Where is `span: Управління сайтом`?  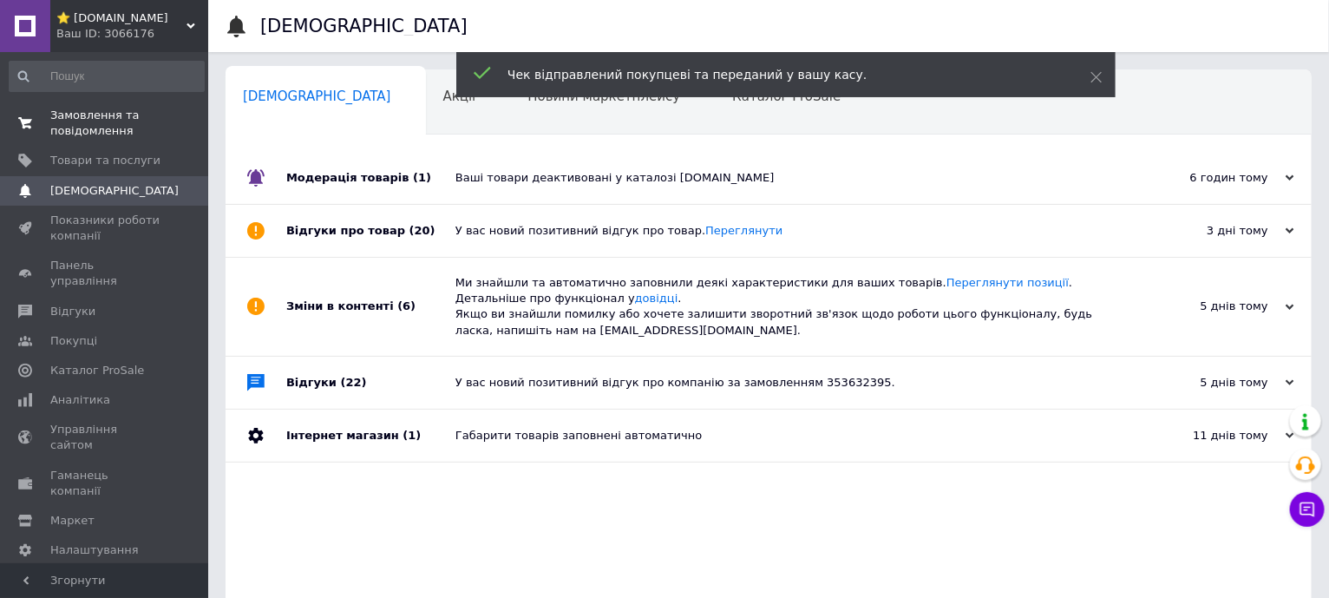
span: Управління сайтом is located at coordinates (105, 437).